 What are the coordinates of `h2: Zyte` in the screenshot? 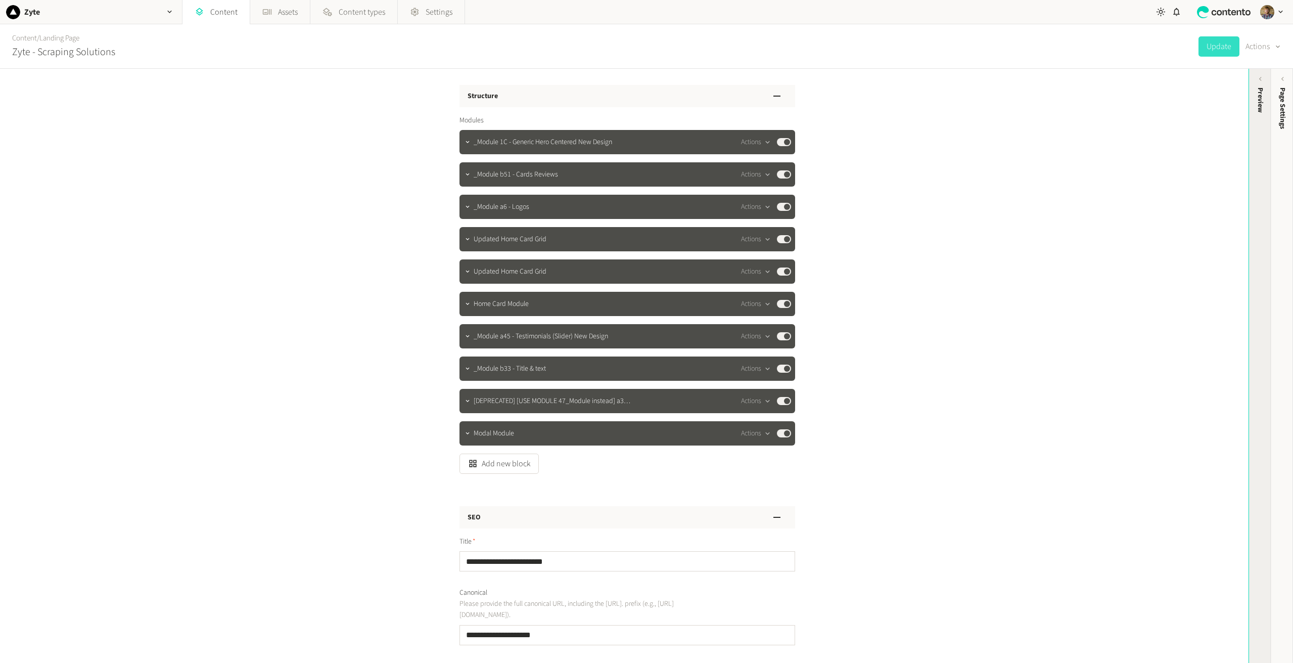 It's located at (32, 12).